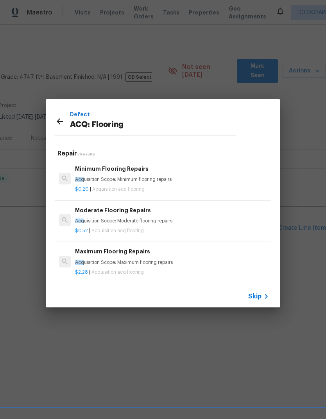 The image size is (326, 419). What do you see at coordinates (153, 125) in the screenshot?
I see `p: ACQ: Flooring` at bounding box center [153, 125].